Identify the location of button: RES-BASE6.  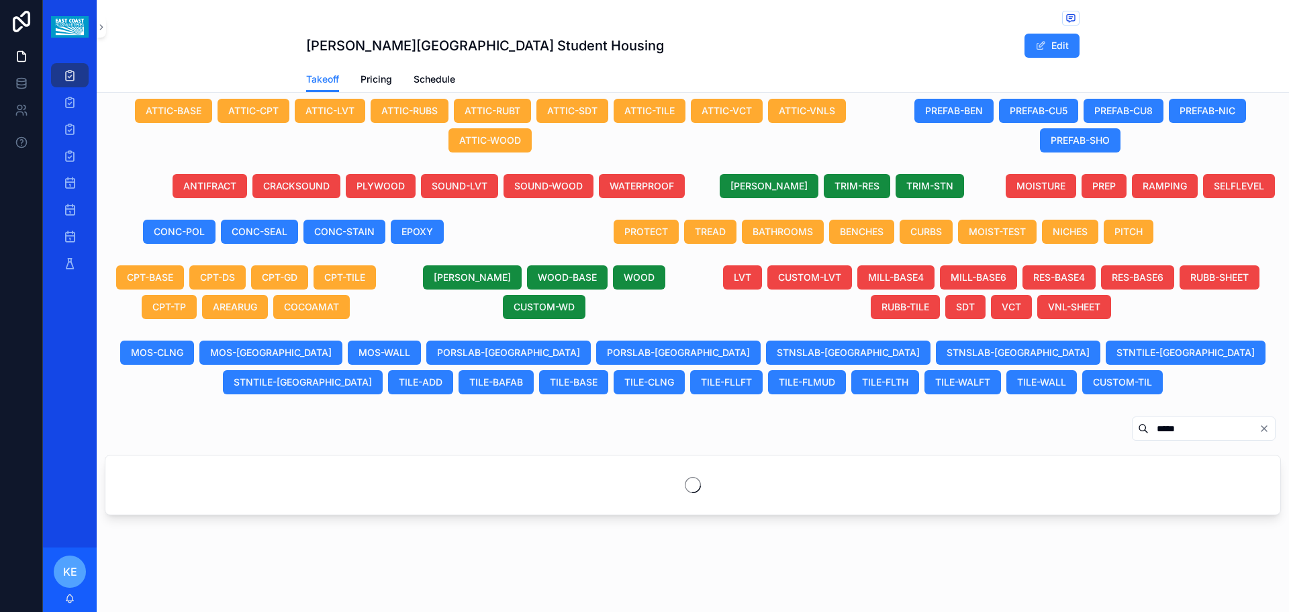
(1137, 277).